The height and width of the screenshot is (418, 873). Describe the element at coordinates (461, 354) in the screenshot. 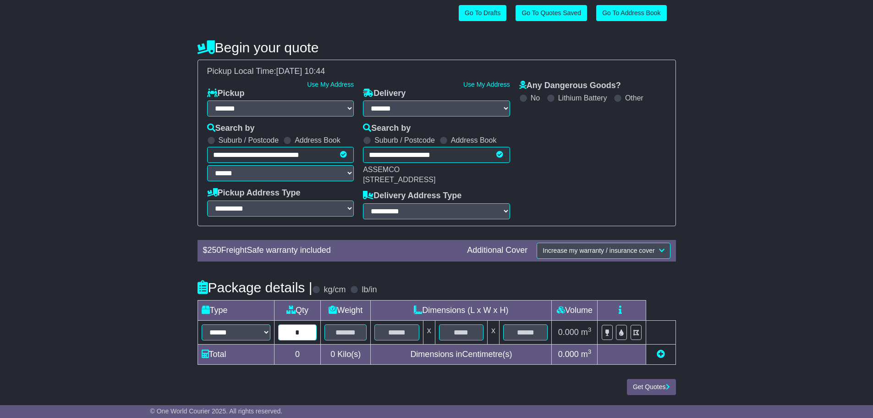

I see `td: Dimensions in Centimetre(s)` at that location.